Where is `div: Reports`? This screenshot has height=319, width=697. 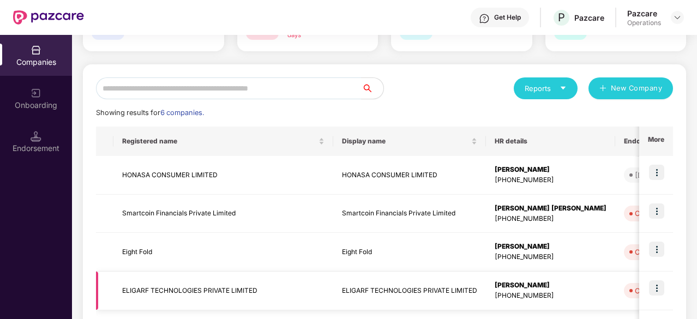 div: Reports is located at coordinates (546, 88).